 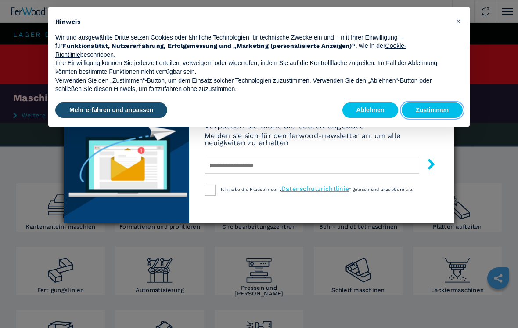 I want to click on p: Wir und ausgewählte Dritte setzen Cookies oder ähnliche Technologien für technische Zwecke ein un..., so click(x=252, y=46).